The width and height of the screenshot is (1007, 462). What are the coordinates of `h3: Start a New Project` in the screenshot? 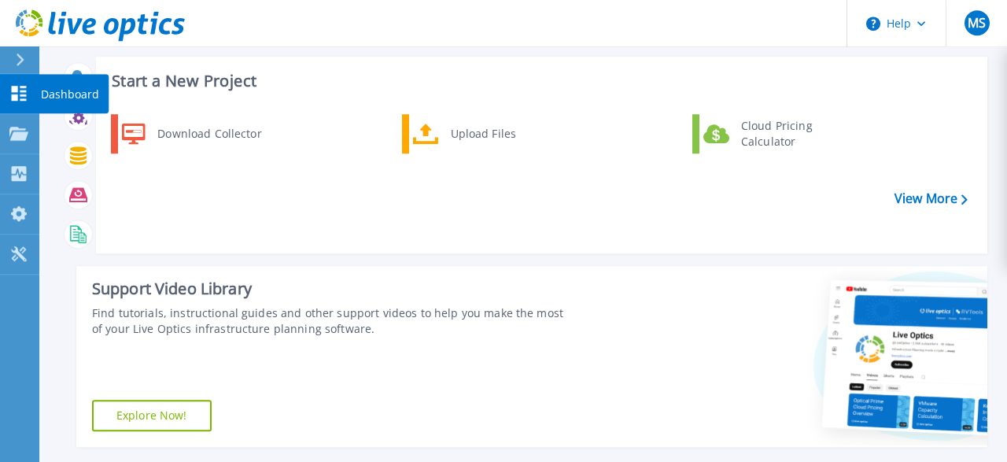 It's located at (539, 81).